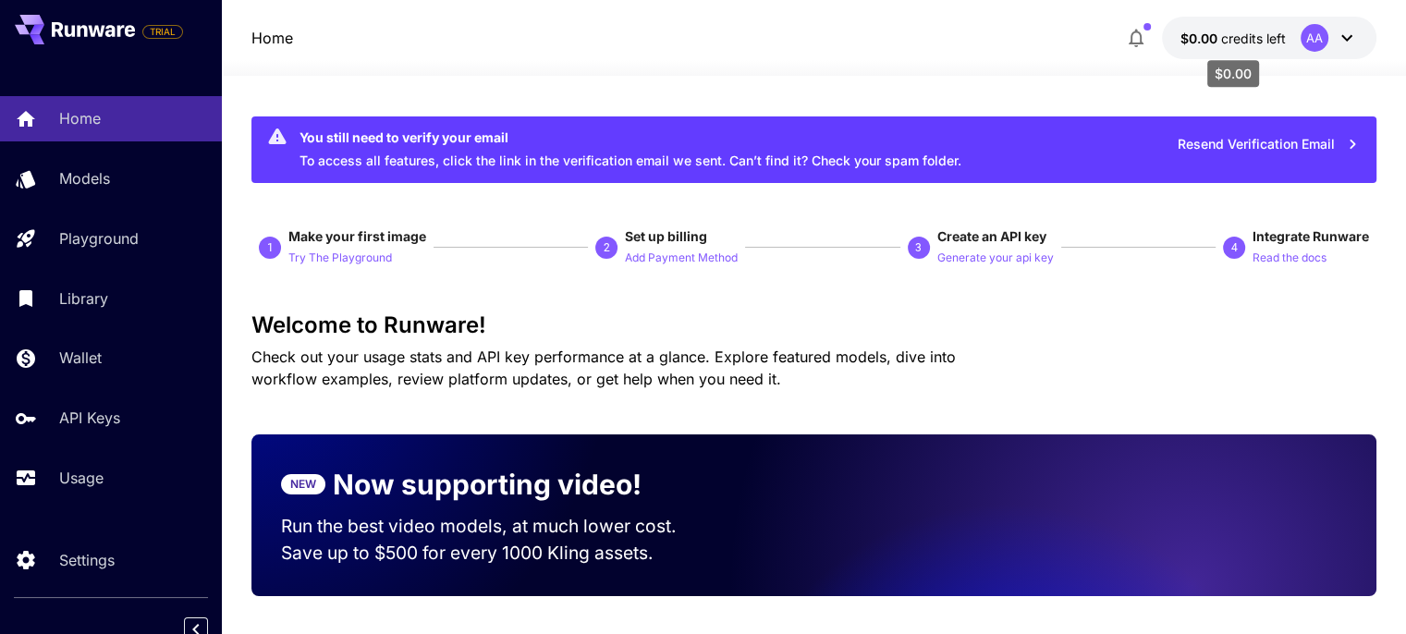 The image size is (1406, 634). I want to click on span: $0.00, so click(1201, 38).